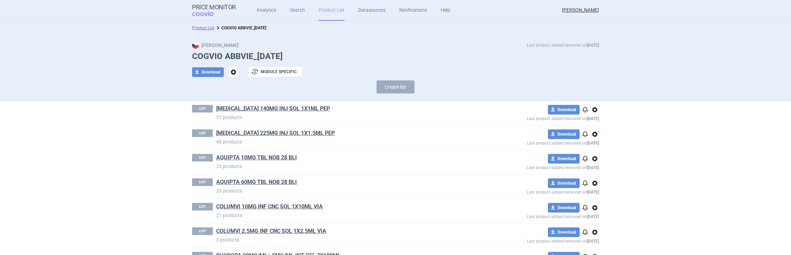 Image resolution: width=791 pixels, height=255 pixels. What do you see at coordinates (275, 72) in the screenshot?
I see `button: Module specific` at bounding box center [275, 72].